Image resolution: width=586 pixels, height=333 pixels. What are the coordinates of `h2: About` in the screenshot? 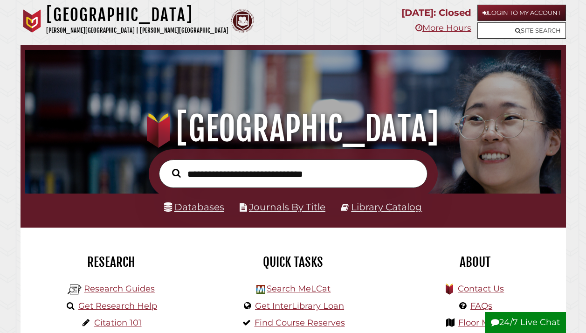 It's located at (475, 262).